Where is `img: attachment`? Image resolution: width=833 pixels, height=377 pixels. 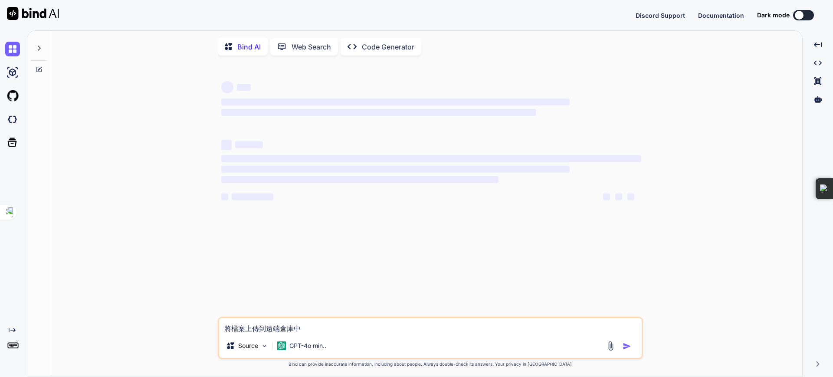
img: attachment is located at coordinates (610, 346).